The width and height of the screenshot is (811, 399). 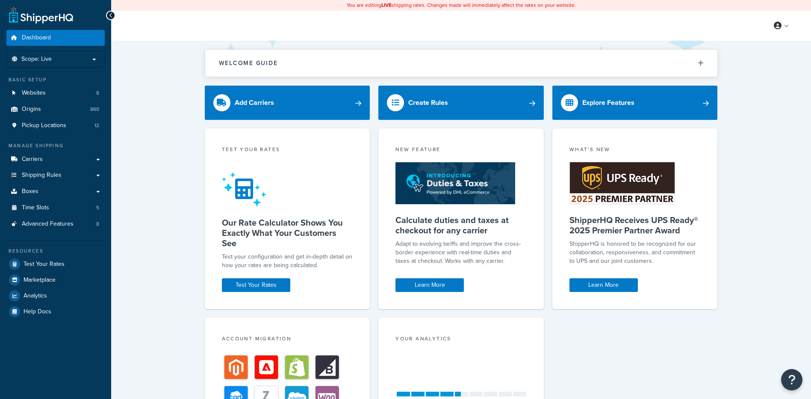 I want to click on li: Boxes, so click(x=56, y=191).